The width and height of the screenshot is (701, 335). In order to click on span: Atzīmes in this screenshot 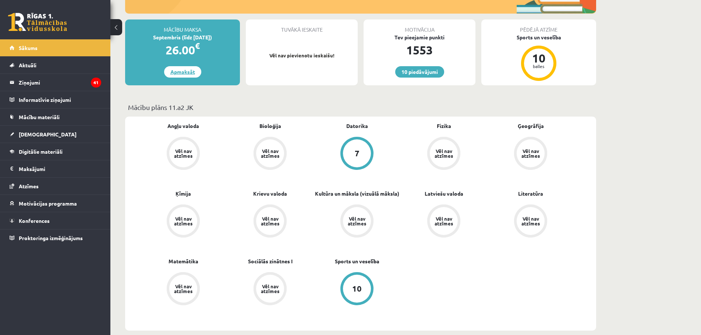, I will do `click(29, 186)`.